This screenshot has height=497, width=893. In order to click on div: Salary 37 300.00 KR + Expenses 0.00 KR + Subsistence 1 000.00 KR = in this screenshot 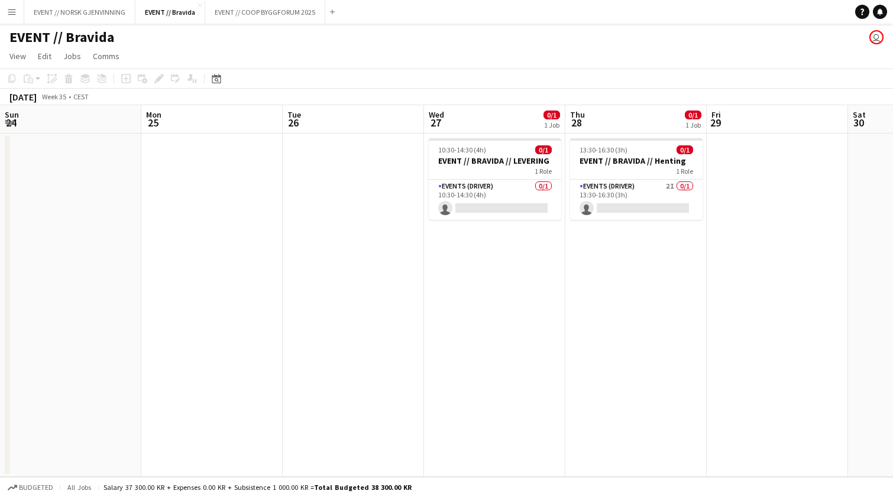, I will do `click(257, 487)`.